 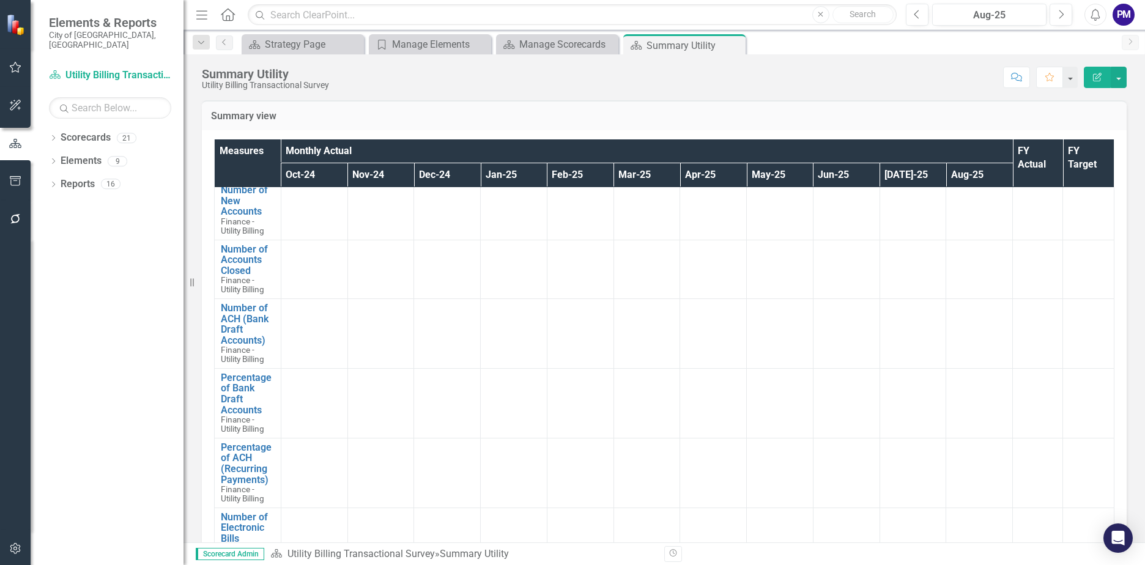 I want to click on div: Utility Billing Transactional Survey, so click(x=265, y=85).